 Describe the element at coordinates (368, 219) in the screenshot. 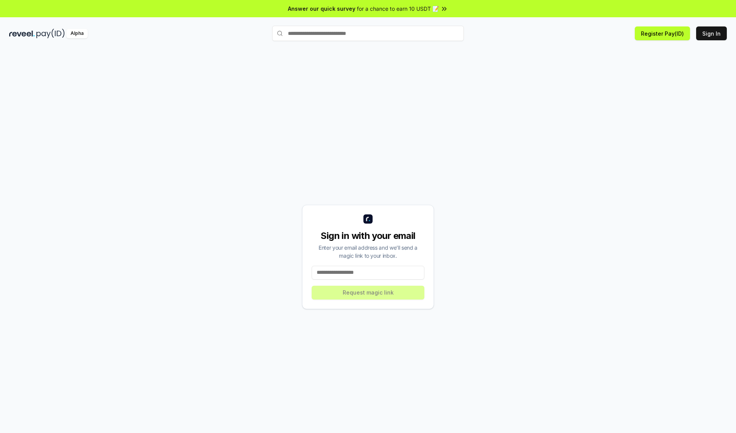

I see `img: logo_small` at that location.